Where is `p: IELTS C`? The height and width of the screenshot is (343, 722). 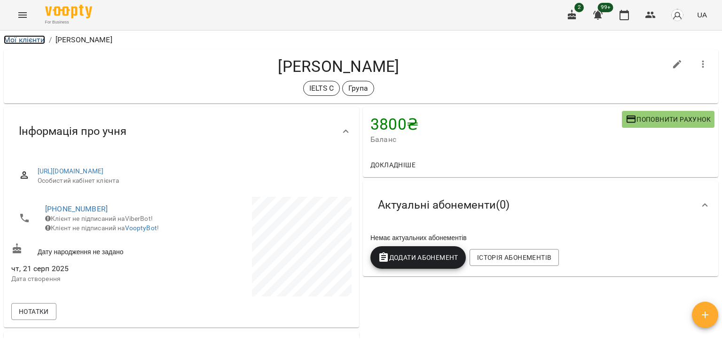 p: IELTS C is located at coordinates (321, 88).